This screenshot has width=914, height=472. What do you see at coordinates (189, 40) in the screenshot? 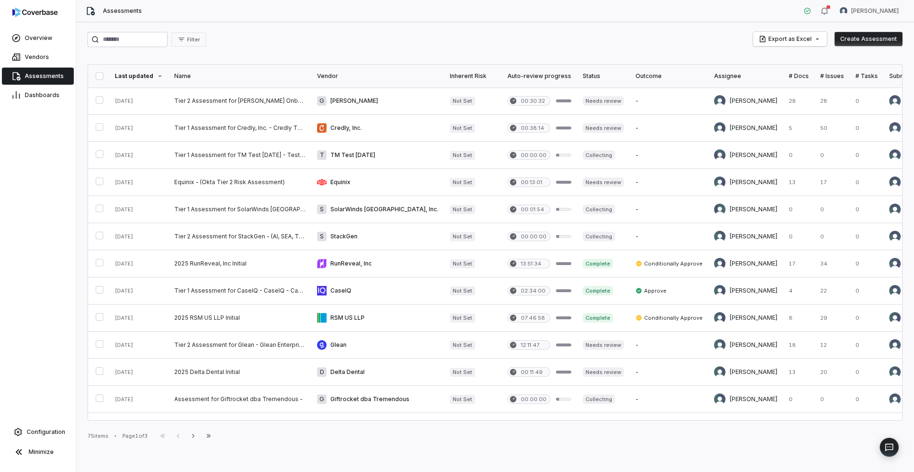
I see `button: Filter` at bounding box center [189, 40].